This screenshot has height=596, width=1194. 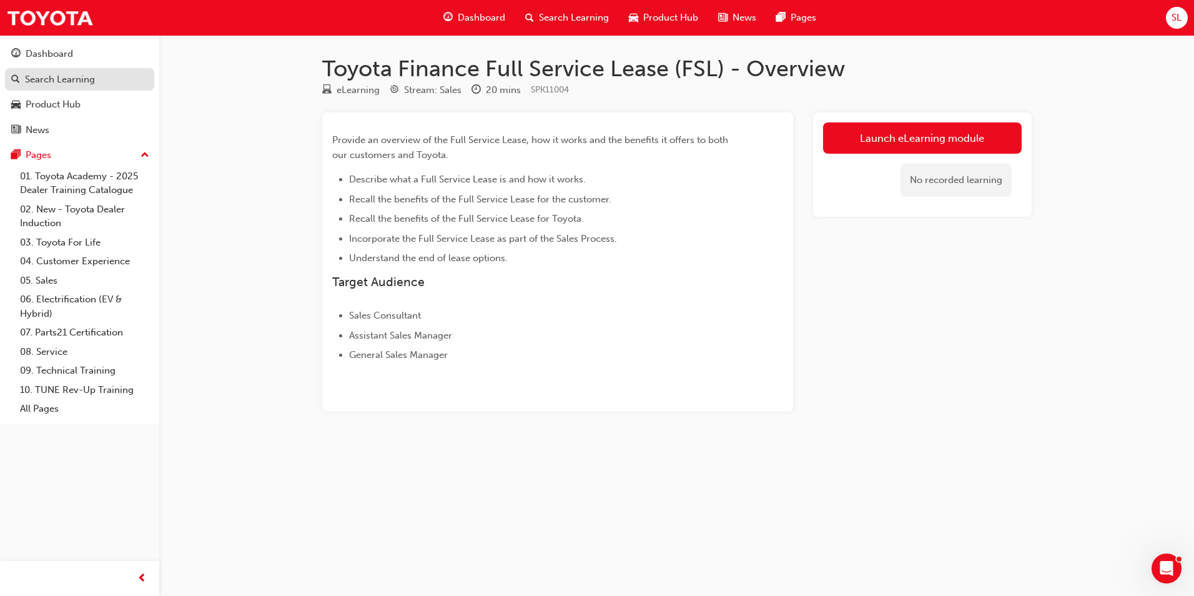 What do you see at coordinates (483, 239) in the screenshot?
I see `span: Incorporate the Full Service Lease as part of the Sales Process.` at bounding box center [483, 239].